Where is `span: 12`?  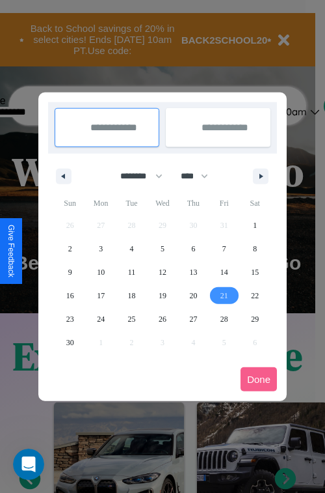 span: 12 is located at coordinates (163, 272).